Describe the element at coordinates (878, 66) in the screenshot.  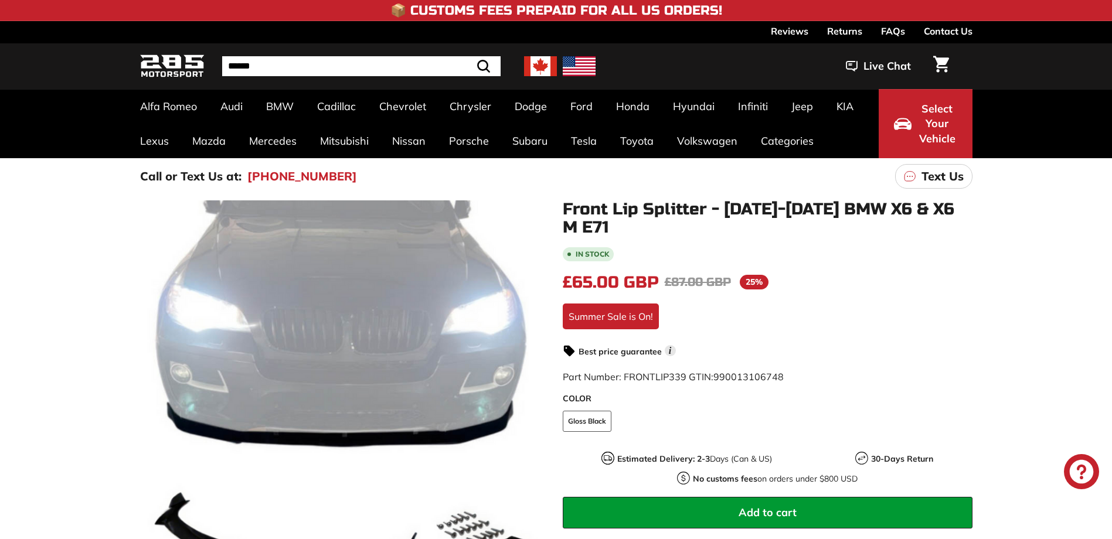
I see `button: Live Chat` at that location.